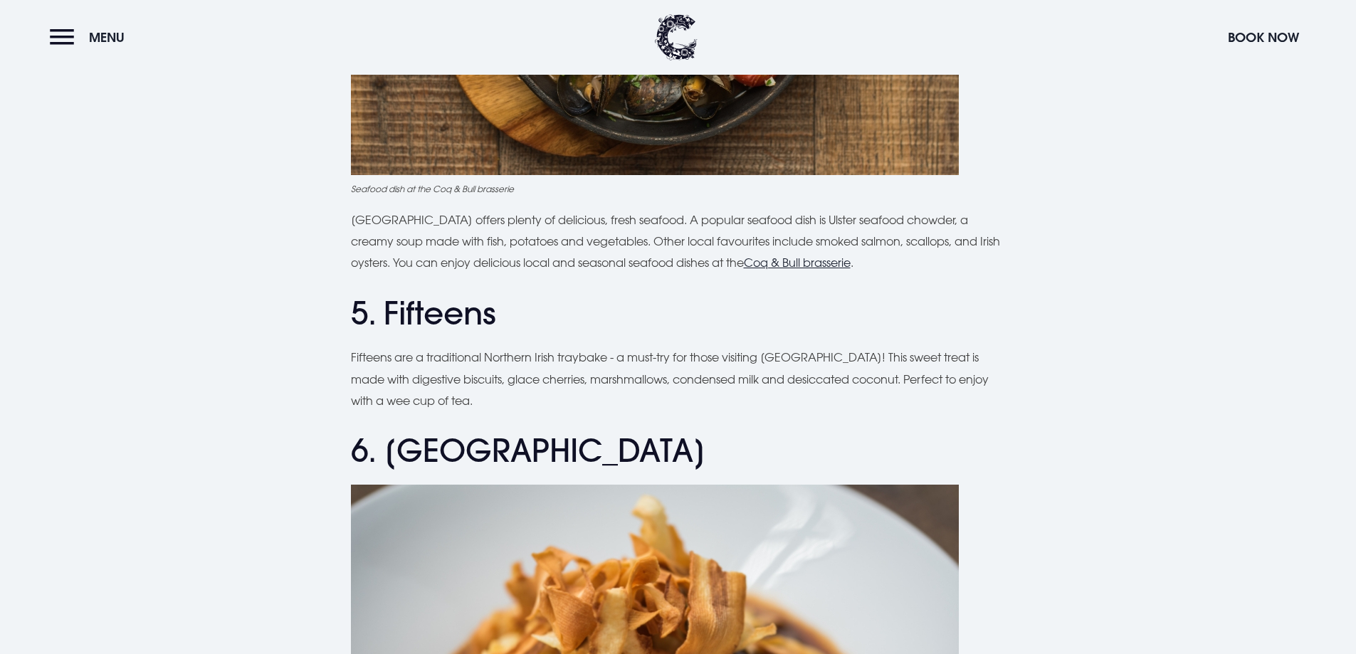 The image size is (1356, 654). I want to click on p: Fifteens are a traditional Northern Irish traybake - a must-try for those visiting [GEOGRAPHIC_DA..., so click(678, 379).